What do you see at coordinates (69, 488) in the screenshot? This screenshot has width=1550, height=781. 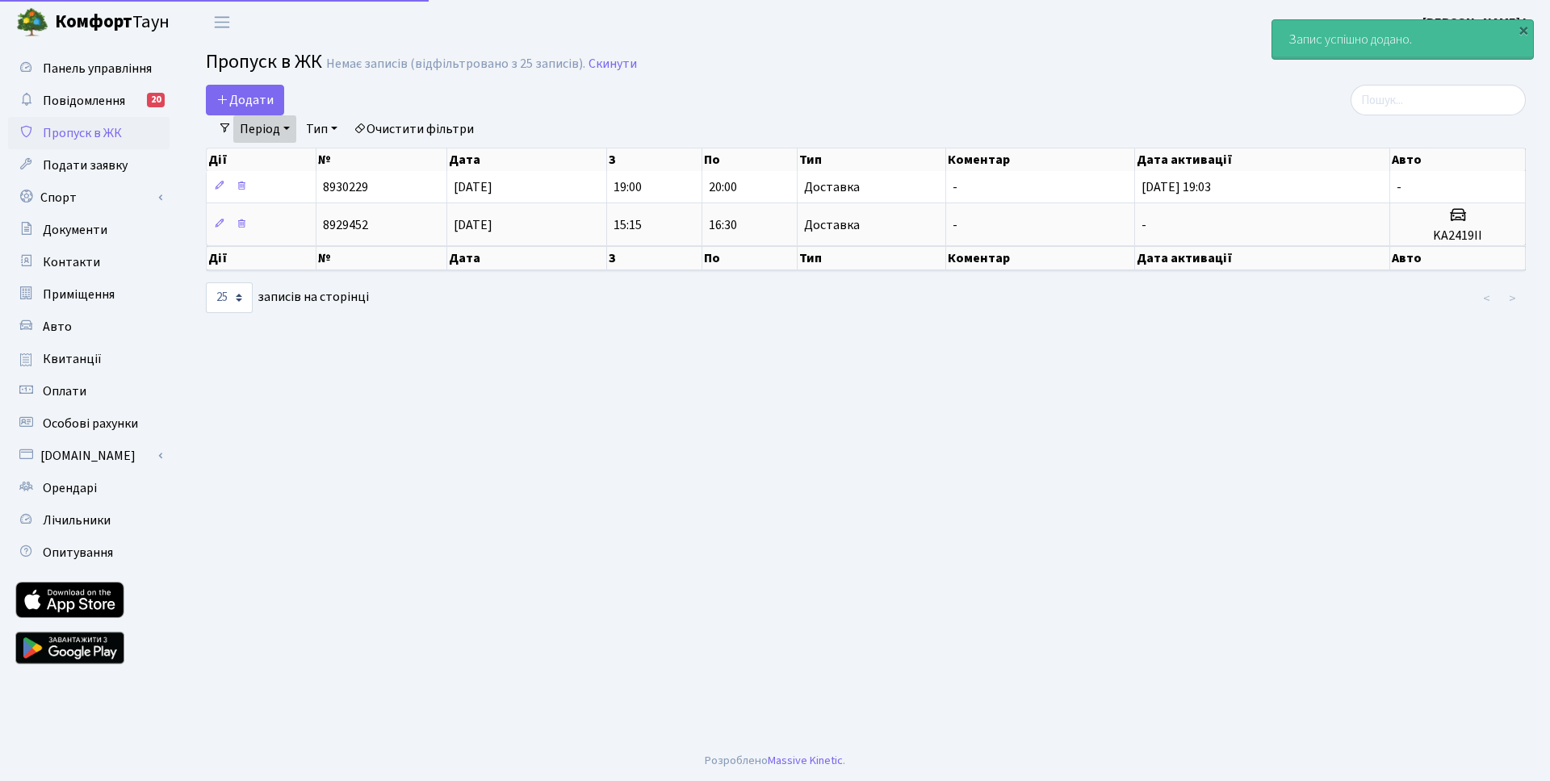 I see `span: Орендарі` at bounding box center [69, 488].